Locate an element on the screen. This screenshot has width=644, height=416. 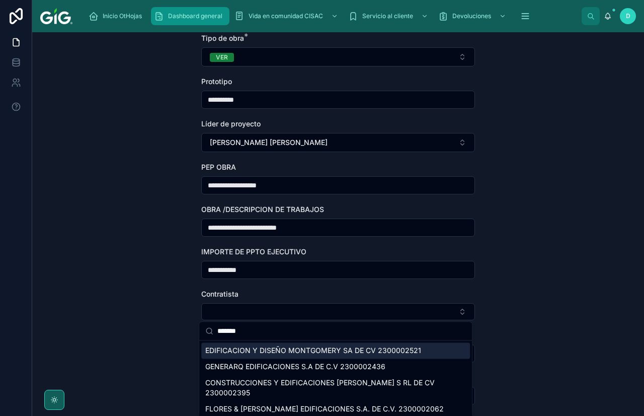
span: Contratista is located at coordinates (220, 294).